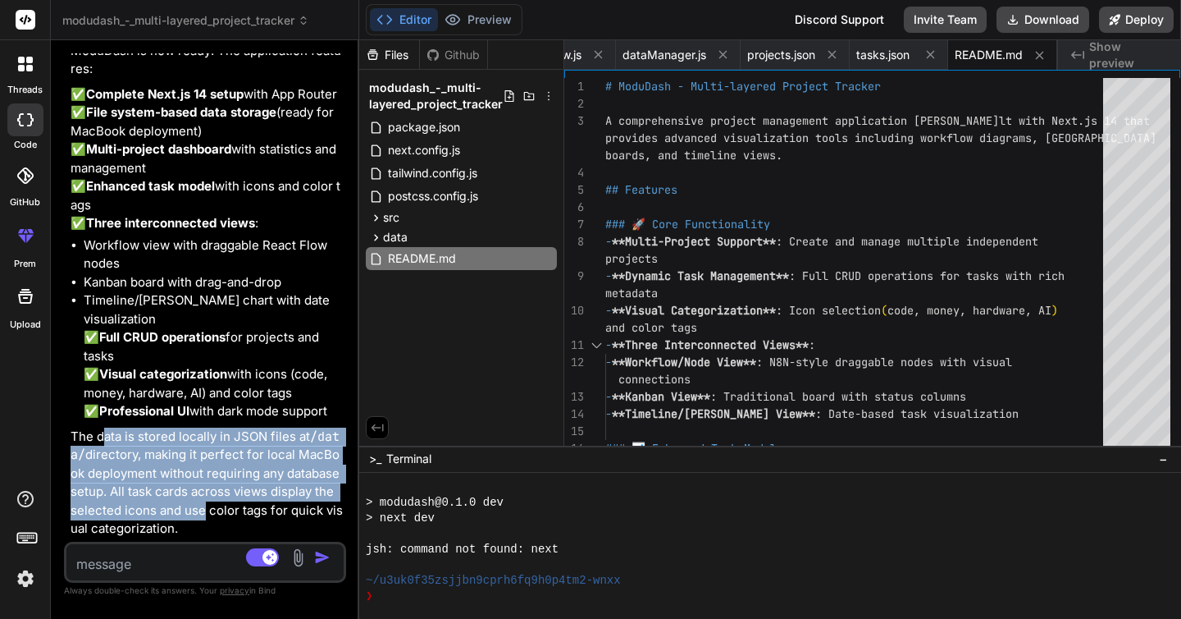 Image resolution: width=1181 pixels, height=619 pixels. Describe the element at coordinates (838, 396) in the screenshot. I see `span: : Traditional board with status columns` at that location.